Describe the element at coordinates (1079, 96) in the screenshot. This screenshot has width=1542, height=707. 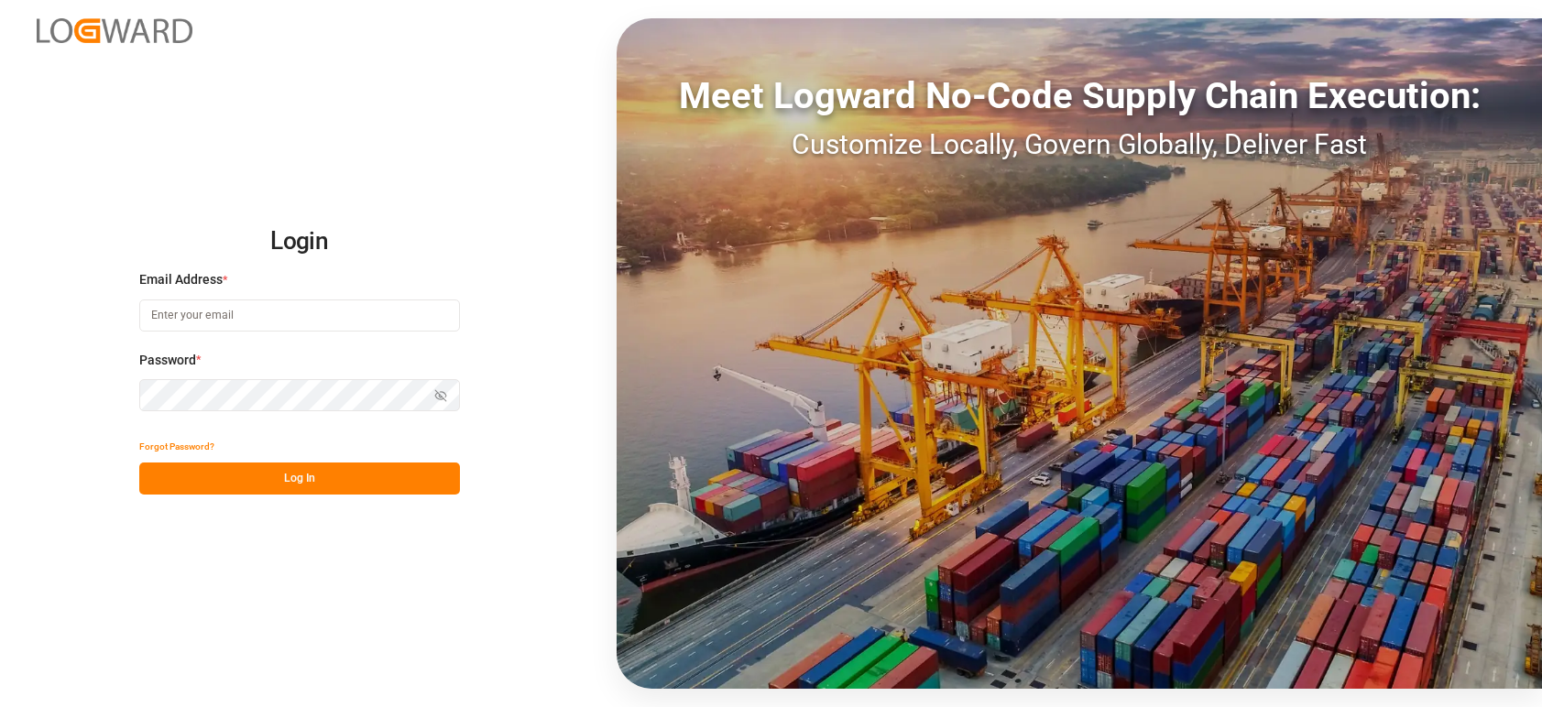
I see `div: Meet Logward No-Code Supply Chain Execution:` at that location.